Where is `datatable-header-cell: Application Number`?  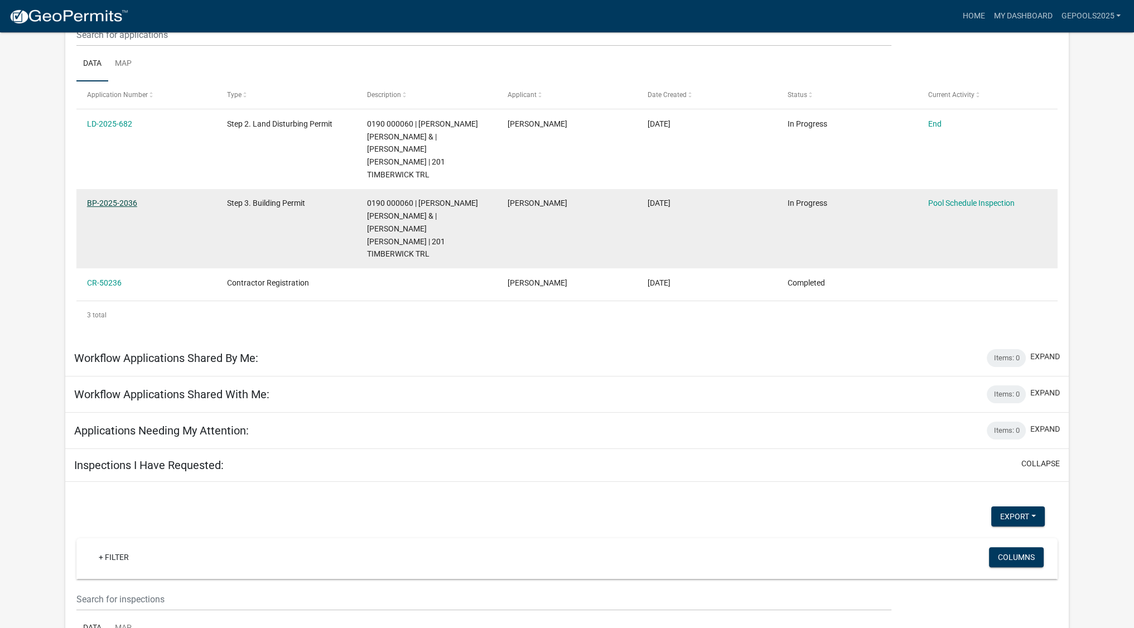 datatable-header-cell: Application Number is located at coordinates (146, 95).